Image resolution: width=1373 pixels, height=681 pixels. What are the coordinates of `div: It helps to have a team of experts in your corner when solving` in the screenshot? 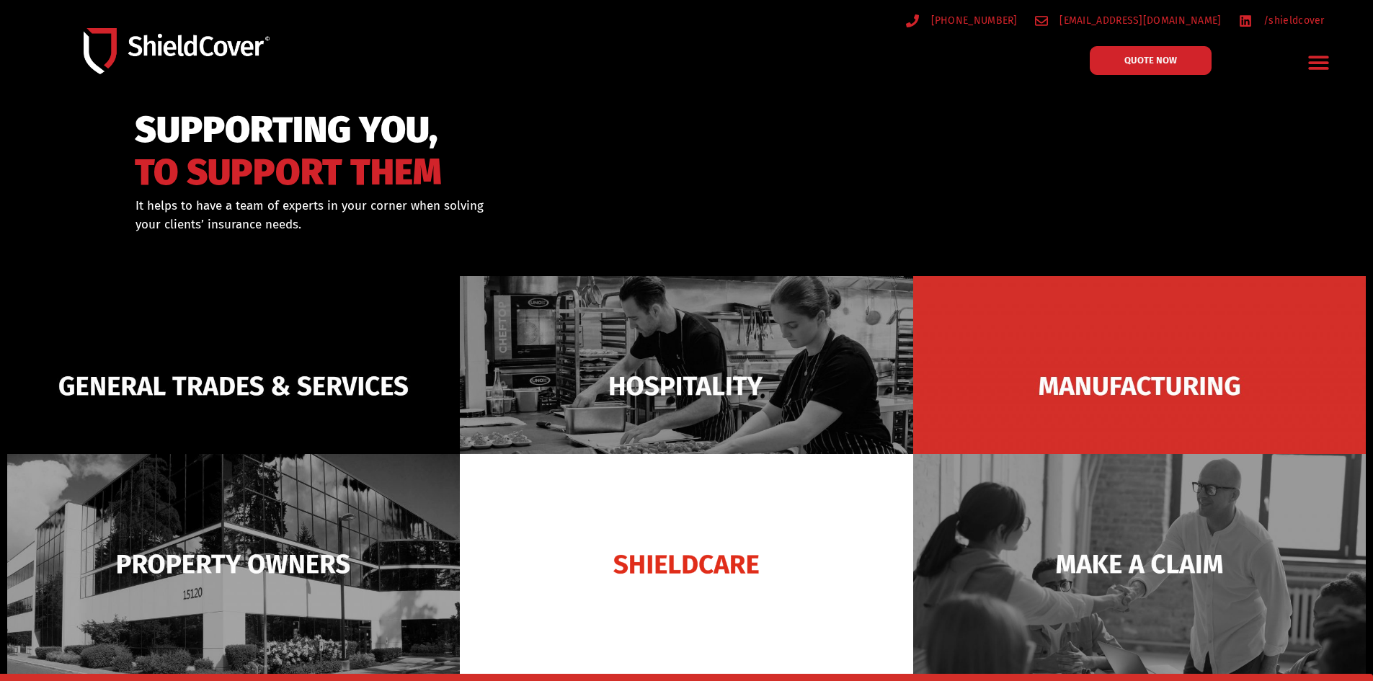 It's located at (448, 215).